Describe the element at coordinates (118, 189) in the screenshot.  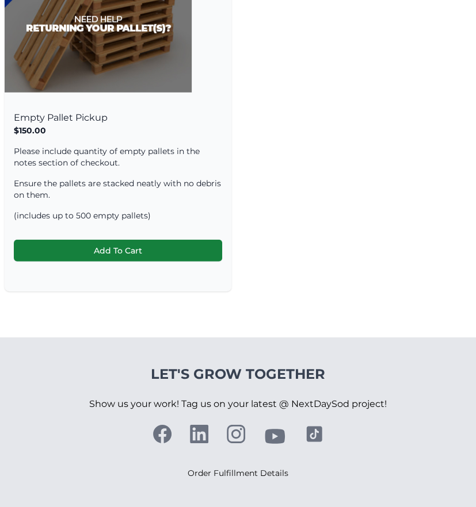
I see `p: Ensure the pallets are stacked neatly with no debris on them.` at that location.